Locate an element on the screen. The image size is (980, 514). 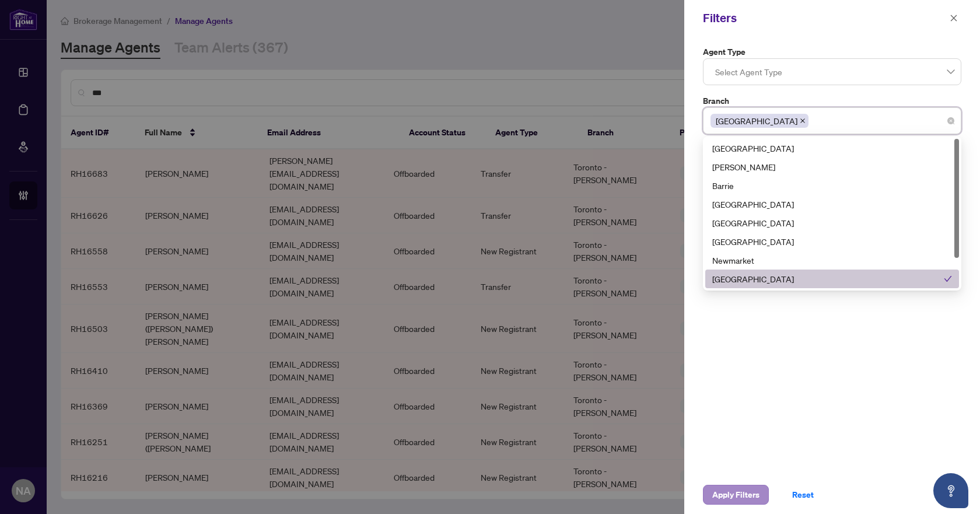
label: Agent Type is located at coordinates (832, 52).